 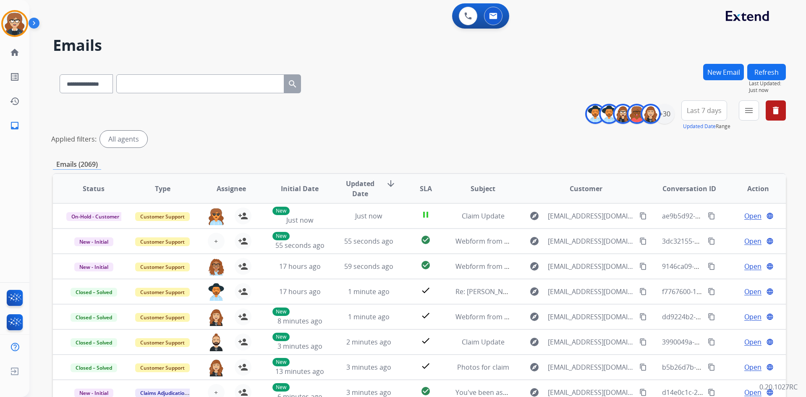 I want to click on span: 9146ca09-d941-47d0-b521-c929e064b161, so click(x=727, y=266).